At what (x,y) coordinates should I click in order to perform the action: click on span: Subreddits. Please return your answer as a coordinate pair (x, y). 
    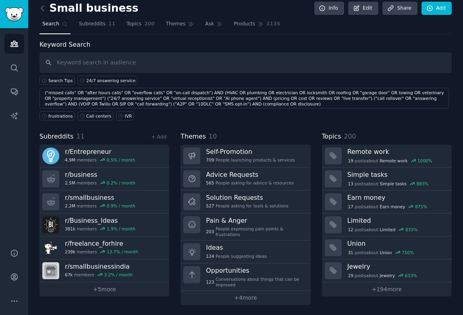
    Looking at the image, I should click on (92, 24).